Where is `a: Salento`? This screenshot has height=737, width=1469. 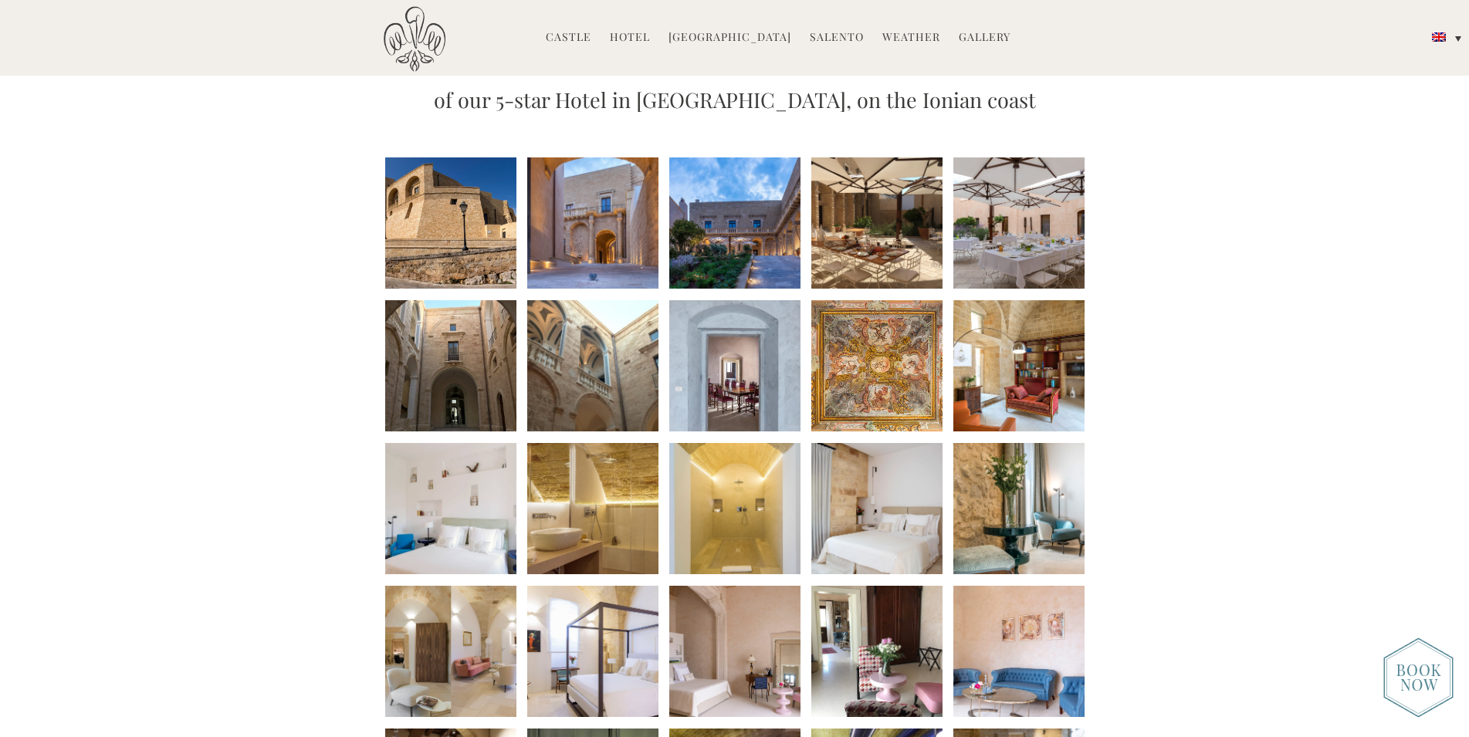 a: Salento is located at coordinates (837, 38).